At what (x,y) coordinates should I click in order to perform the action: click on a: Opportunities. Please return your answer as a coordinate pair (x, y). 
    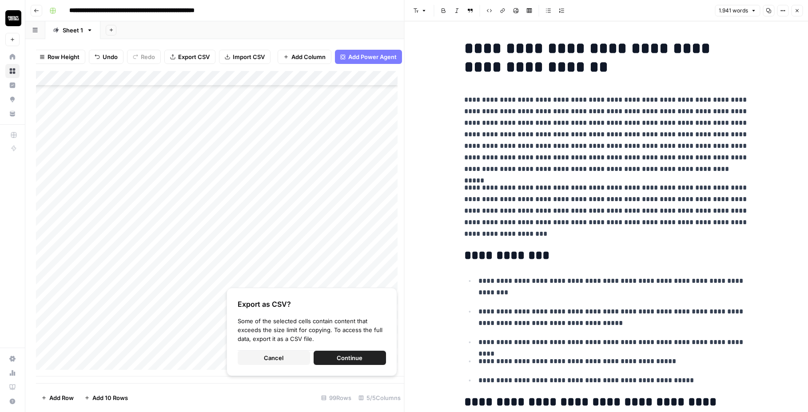
    Looking at the image, I should click on (12, 100).